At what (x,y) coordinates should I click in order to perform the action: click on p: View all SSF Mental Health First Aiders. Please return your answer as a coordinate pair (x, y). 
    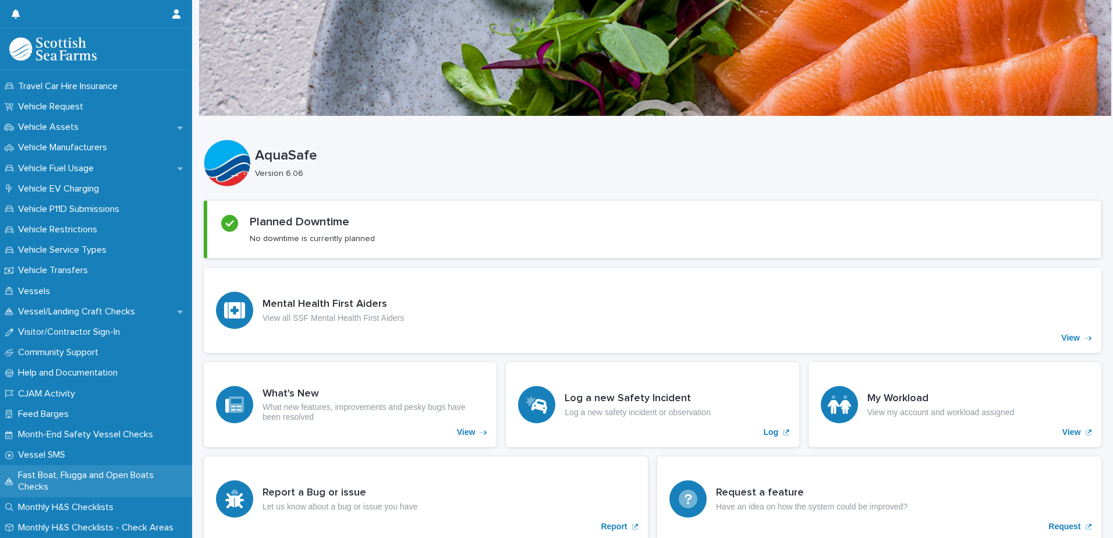
    Looking at the image, I should click on (333, 318).